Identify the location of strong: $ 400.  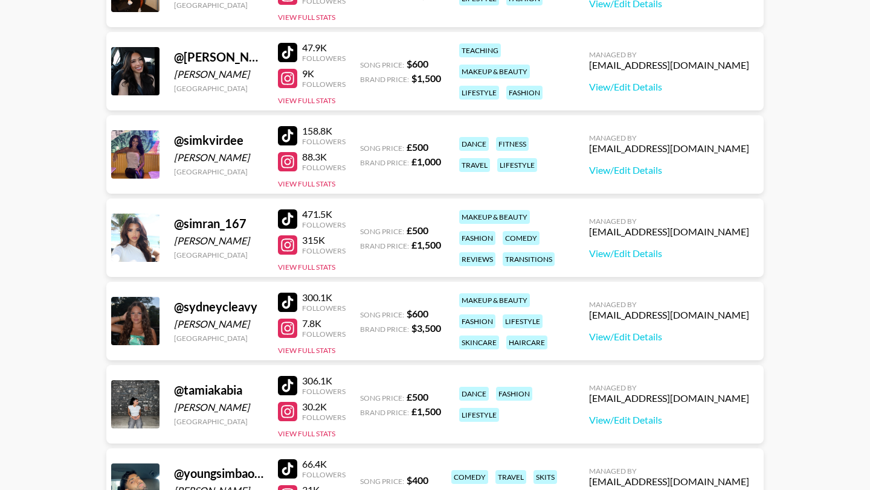
(417, 480).